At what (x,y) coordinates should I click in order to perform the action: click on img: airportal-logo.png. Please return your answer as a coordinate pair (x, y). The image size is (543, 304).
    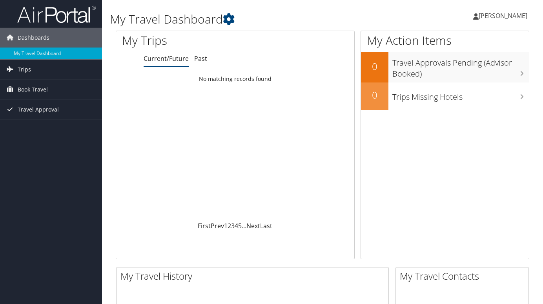
    Looking at the image, I should click on (57, 14).